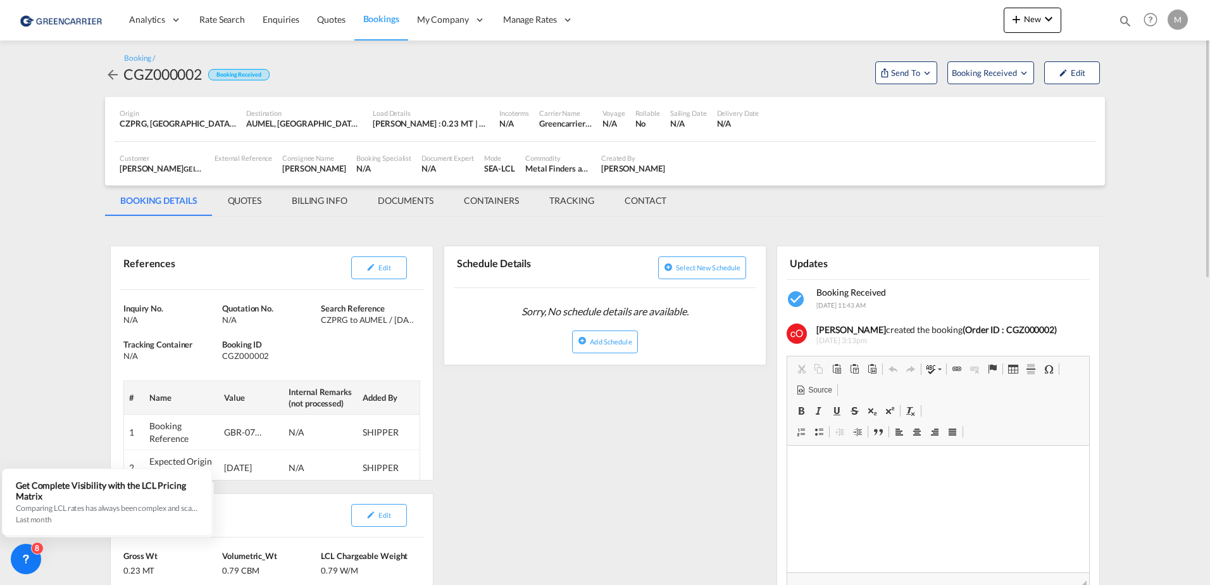  Describe the element at coordinates (182, 397) in the screenshot. I see `th: Name` at that location.